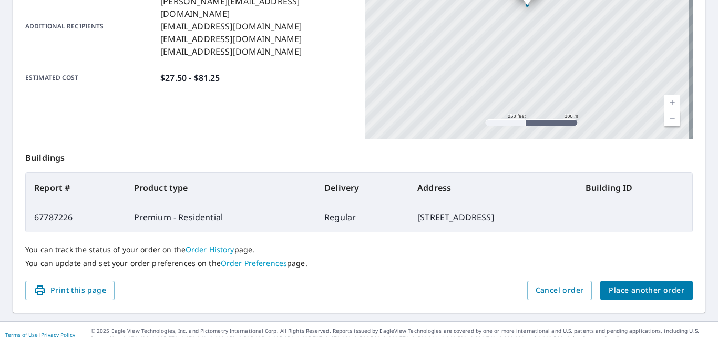  I want to click on p: $27.50 - $81.25, so click(190, 78).